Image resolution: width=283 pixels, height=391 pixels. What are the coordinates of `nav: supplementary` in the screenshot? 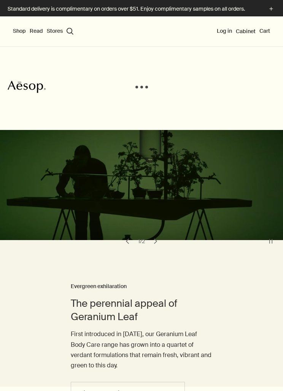 It's located at (244, 32).